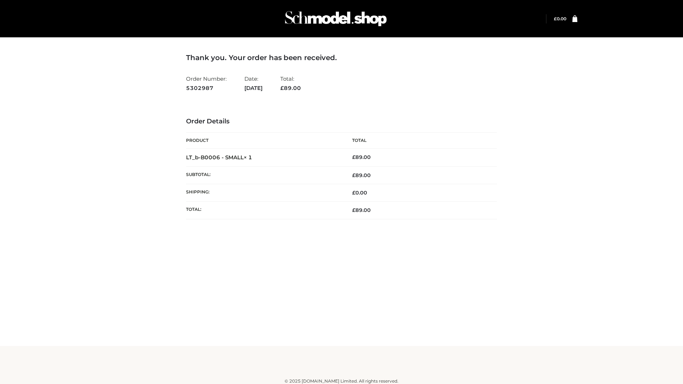  Describe the element at coordinates (560, 19) in the screenshot. I see `a: £0.00` at that location.